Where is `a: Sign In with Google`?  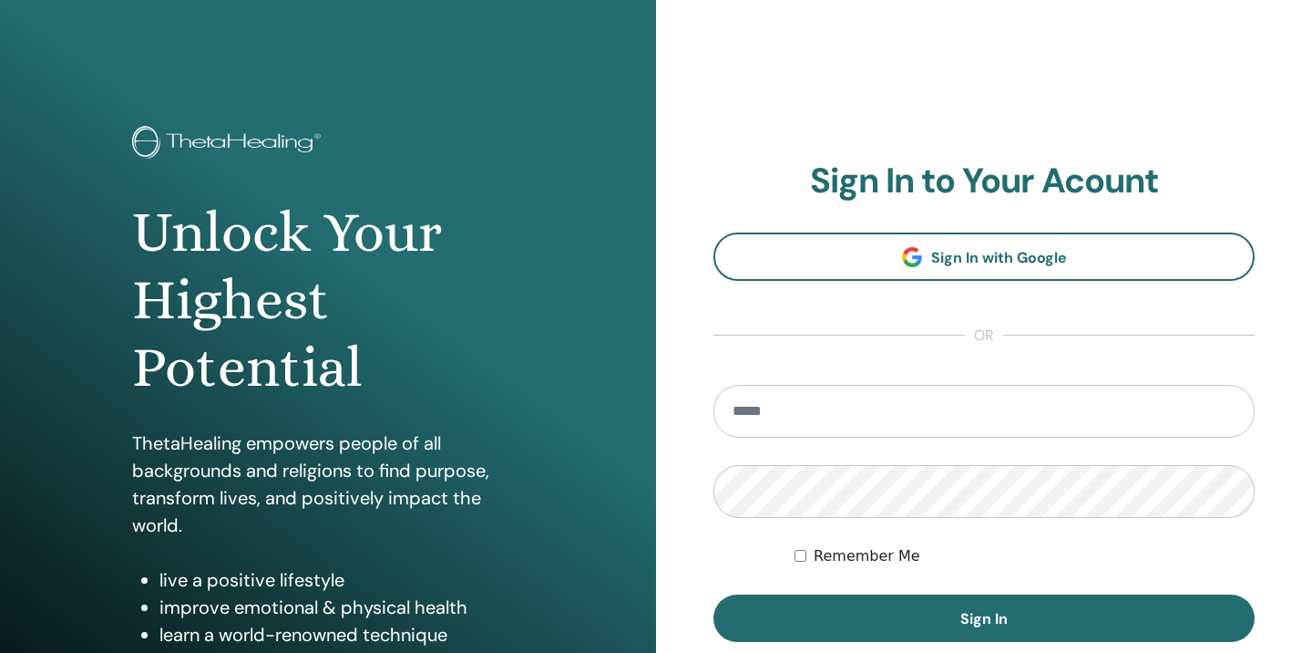 a: Sign In with Google is located at coordinates (984, 256).